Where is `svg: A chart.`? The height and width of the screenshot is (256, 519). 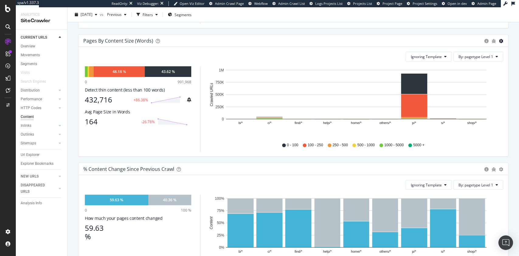
svg: A chart. is located at coordinates (352, 101).